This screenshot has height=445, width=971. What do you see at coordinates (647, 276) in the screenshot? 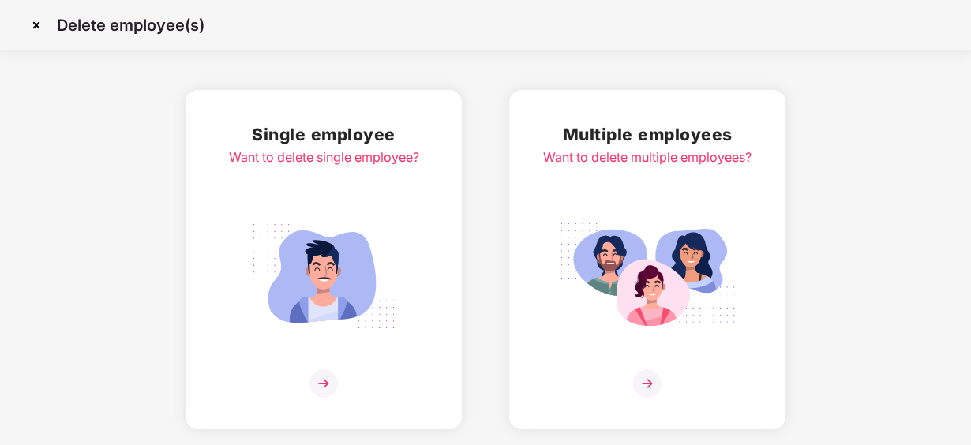
I see `img: svg+xml;base64,PHN2ZyB4bWxucz0iaHR0cDovL3d3dy53My5vcmcvMjAwMC9zdmciIGlkPSJNdWx0aXBsZV9lbXBsb3llZS...` at bounding box center [647, 276].